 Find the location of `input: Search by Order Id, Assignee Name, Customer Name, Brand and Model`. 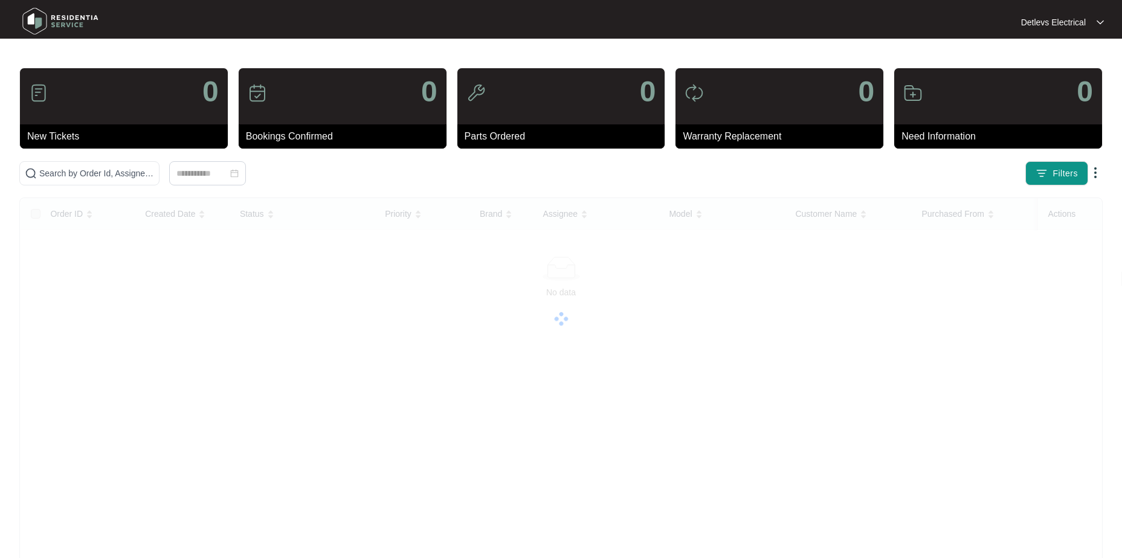

input: Search by Order Id, Assignee Name, Customer Name, Brand and Model is located at coordinates (97, 173).